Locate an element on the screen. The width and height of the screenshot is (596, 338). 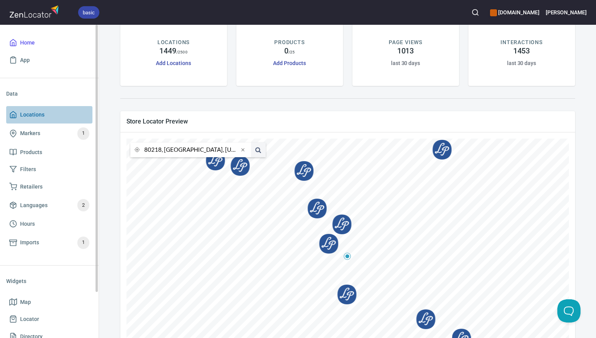
p: INTERACTIONS is located at coordinates (521, 42).